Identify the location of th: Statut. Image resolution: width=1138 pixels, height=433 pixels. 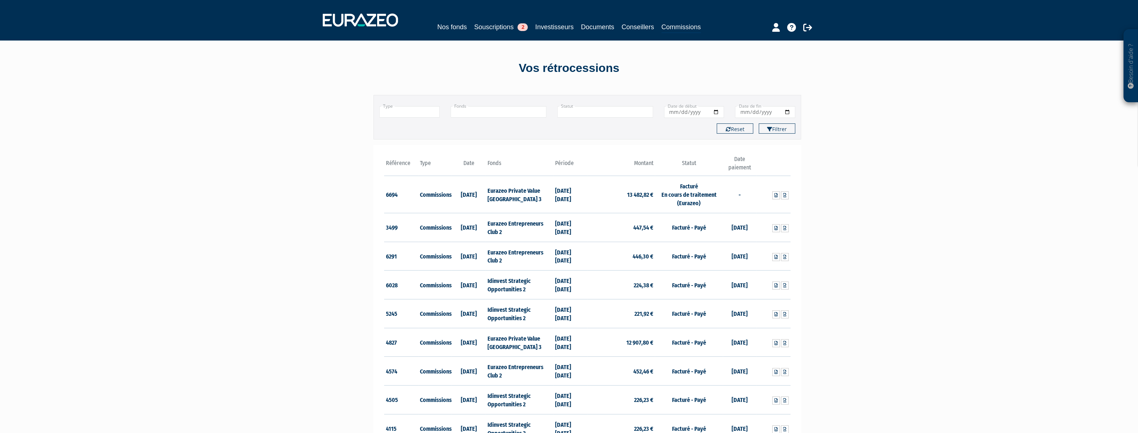
(689, 166).